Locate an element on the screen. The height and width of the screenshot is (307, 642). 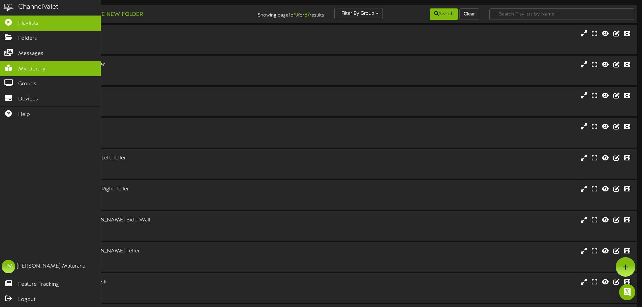
div: PM is located at coordinates (8, 266).